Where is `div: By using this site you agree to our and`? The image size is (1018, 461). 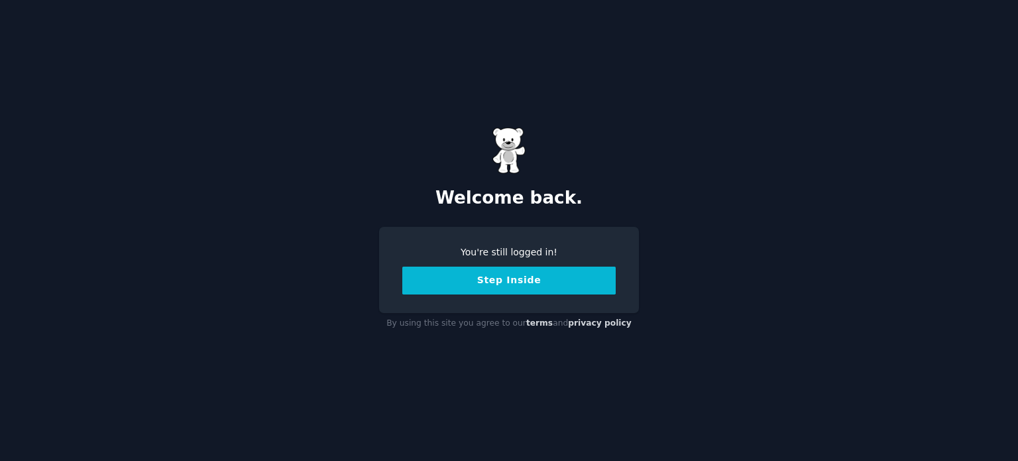 div: By using this site you agree to our and is located at coordinates (509, 323).